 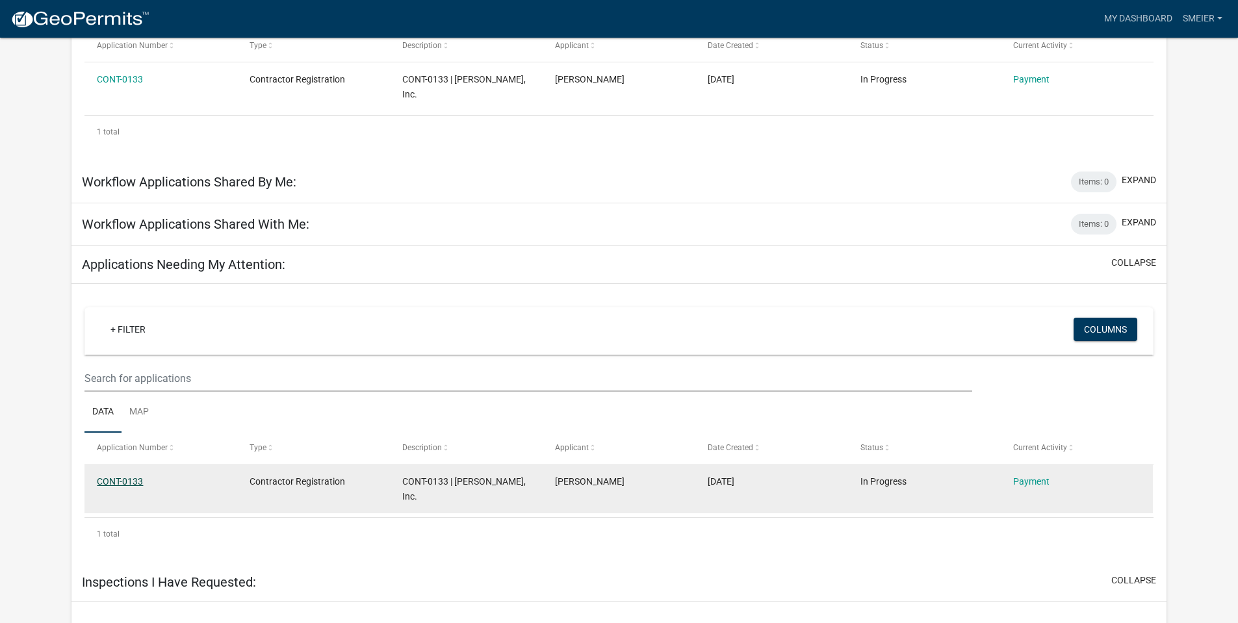 What do you see at coordinates (1138, 19) in the screenshot?
I see `a: My Dashboard` at bounding box center [1138, 19].